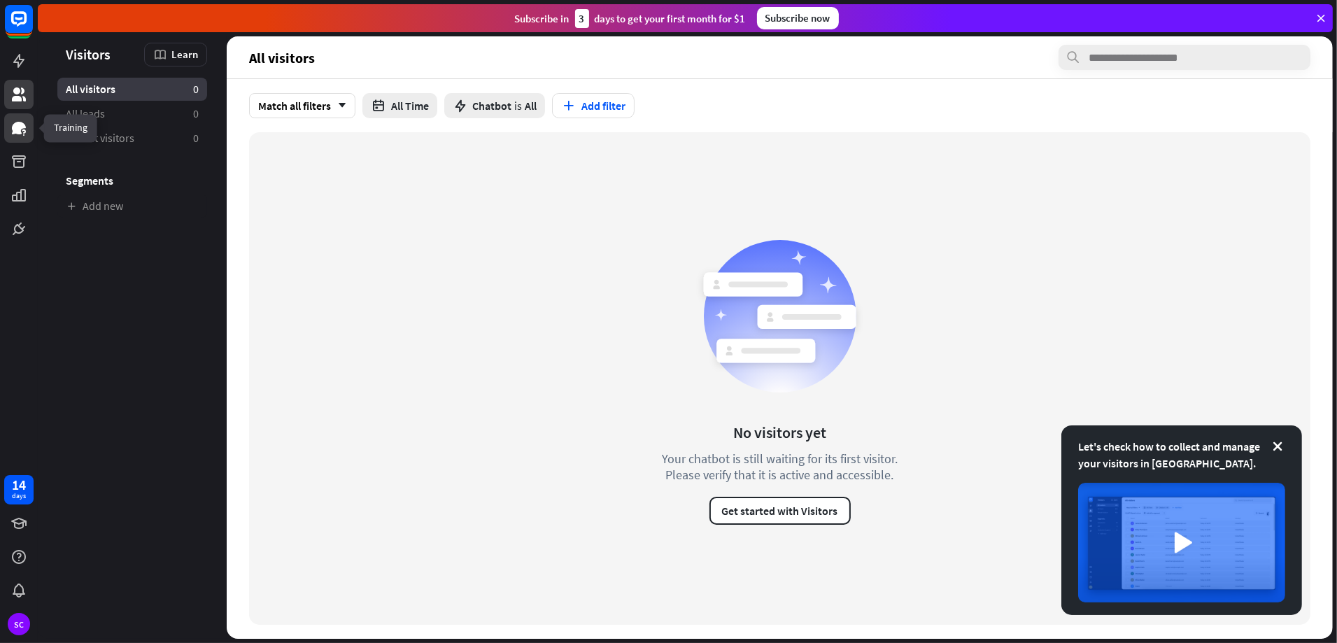  I want to click on span: All, so click(530, 106).